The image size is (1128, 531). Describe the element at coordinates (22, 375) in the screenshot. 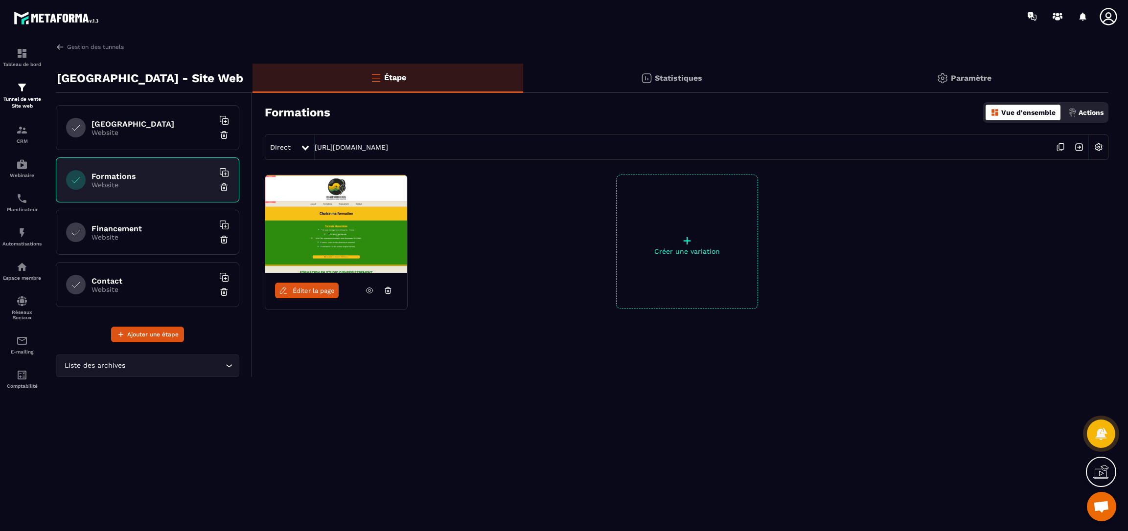

I see `img: accountant` at that location.